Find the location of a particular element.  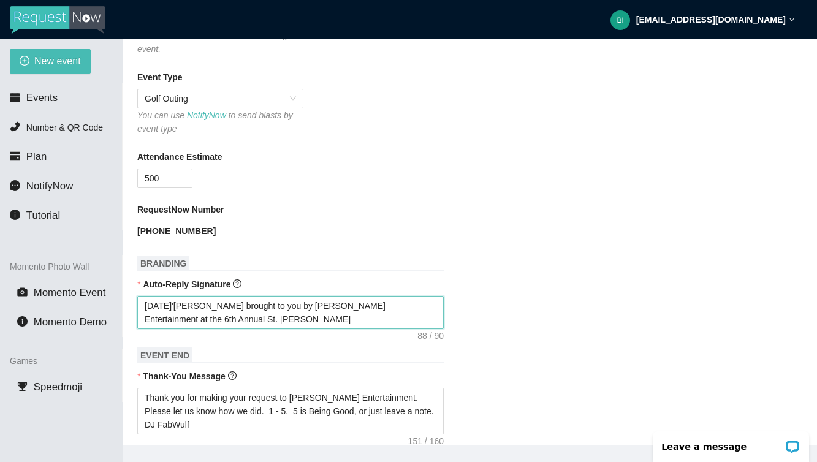

span: credit-card is located at coordinates (15, 156).